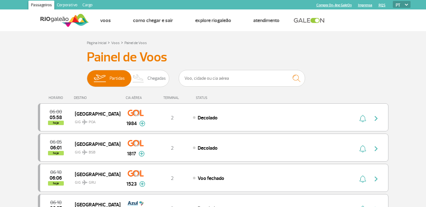 Image resolution: width=426 pixels, height=207 pixels. Describe the element at coordinates (67, 6) in the screenshot. I see `a: Corporativo` at that location.